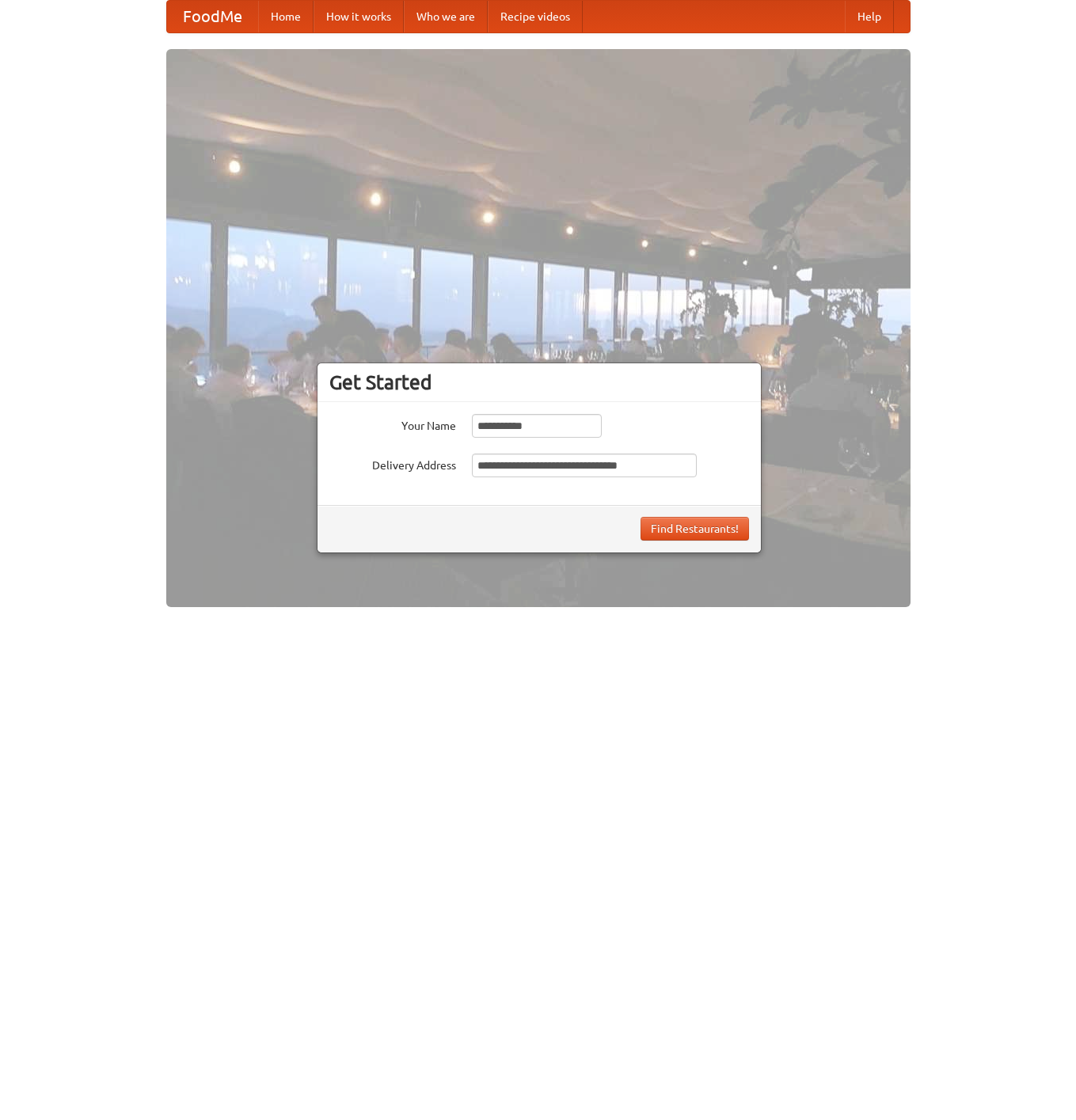 The image size is (1076, 1120). Describe the element at coordinates (393, 423) in the screenshot. I see `label: Your Name` at that location.